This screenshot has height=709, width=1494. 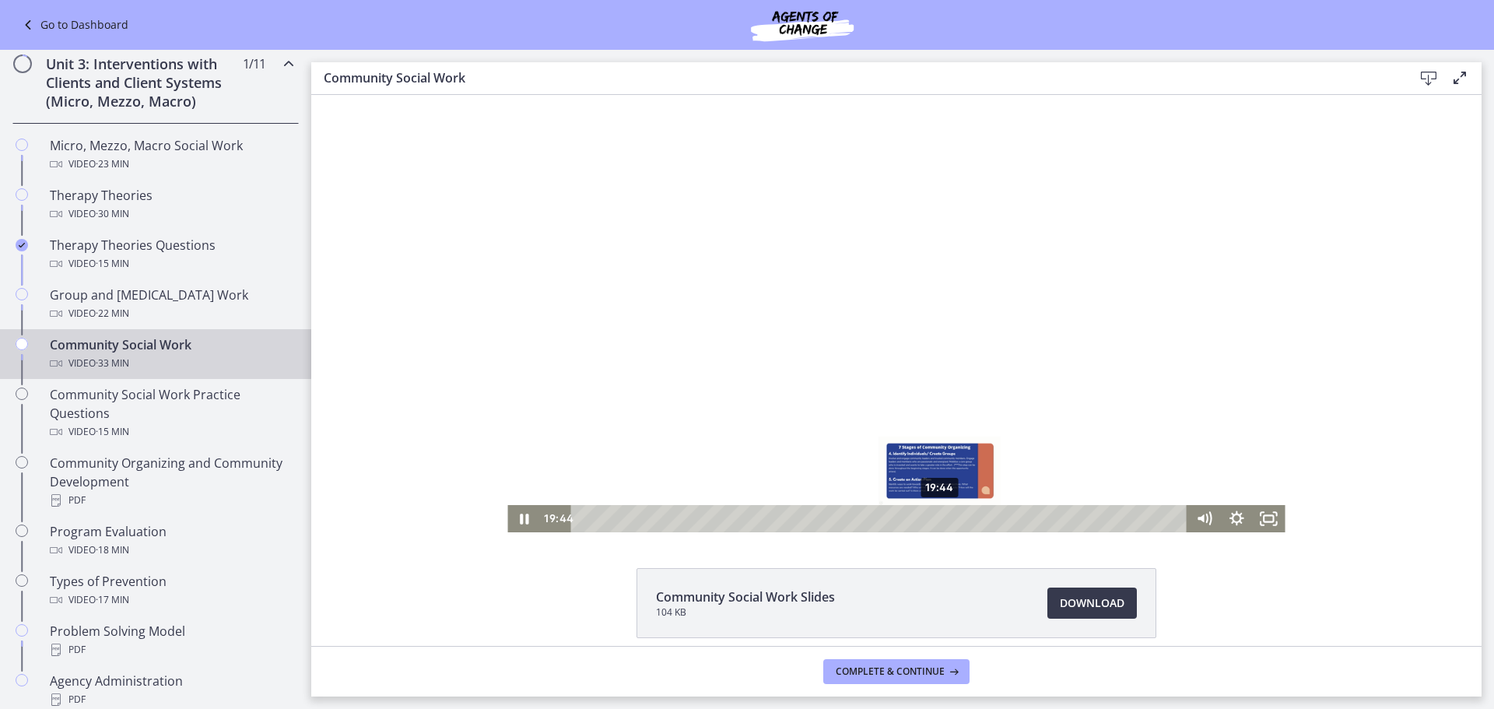 I want to click on span: · 22 min, so click(x=112, y=314).